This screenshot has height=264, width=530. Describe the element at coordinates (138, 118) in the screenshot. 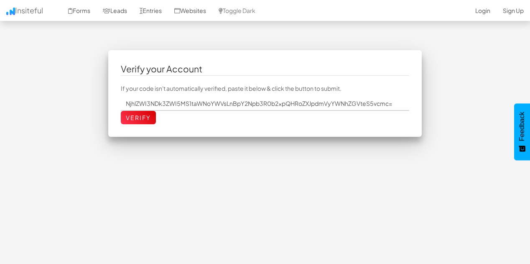

I see `input: Verify` at that location.